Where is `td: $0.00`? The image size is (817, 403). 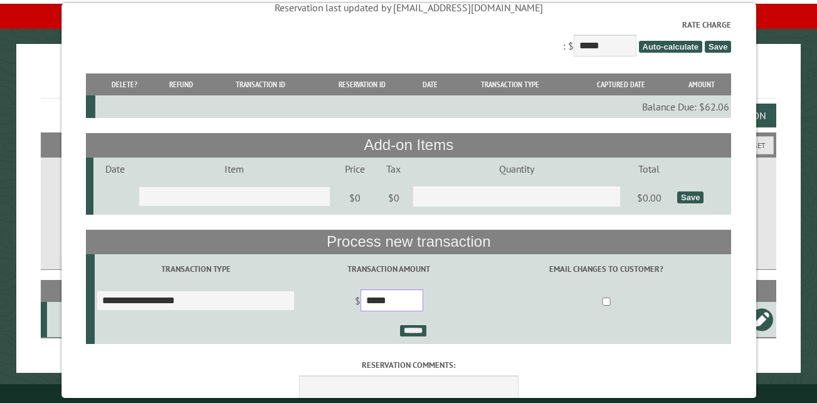 td: $0.00 is located at coordinates (648, 198).